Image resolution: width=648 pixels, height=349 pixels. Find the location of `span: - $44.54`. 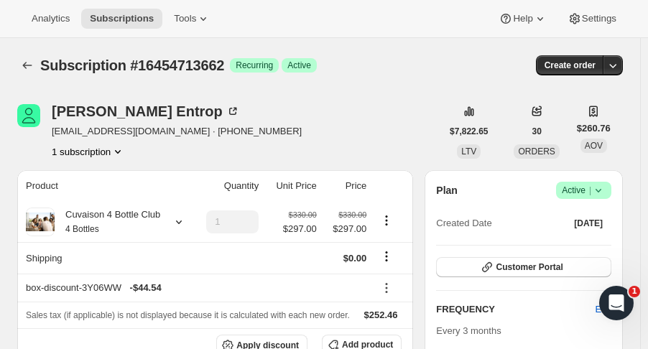

span: - $44.54 is located at coordinates (146, 288).